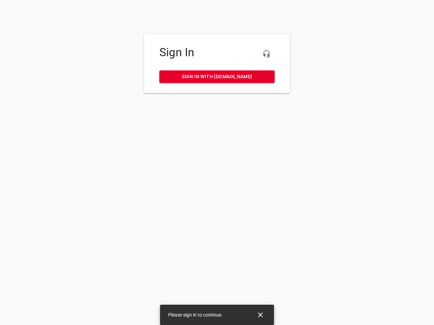 The height and width of the screenshot is (325, 434). I want to click on h4: Sign In, so click(217, 53).